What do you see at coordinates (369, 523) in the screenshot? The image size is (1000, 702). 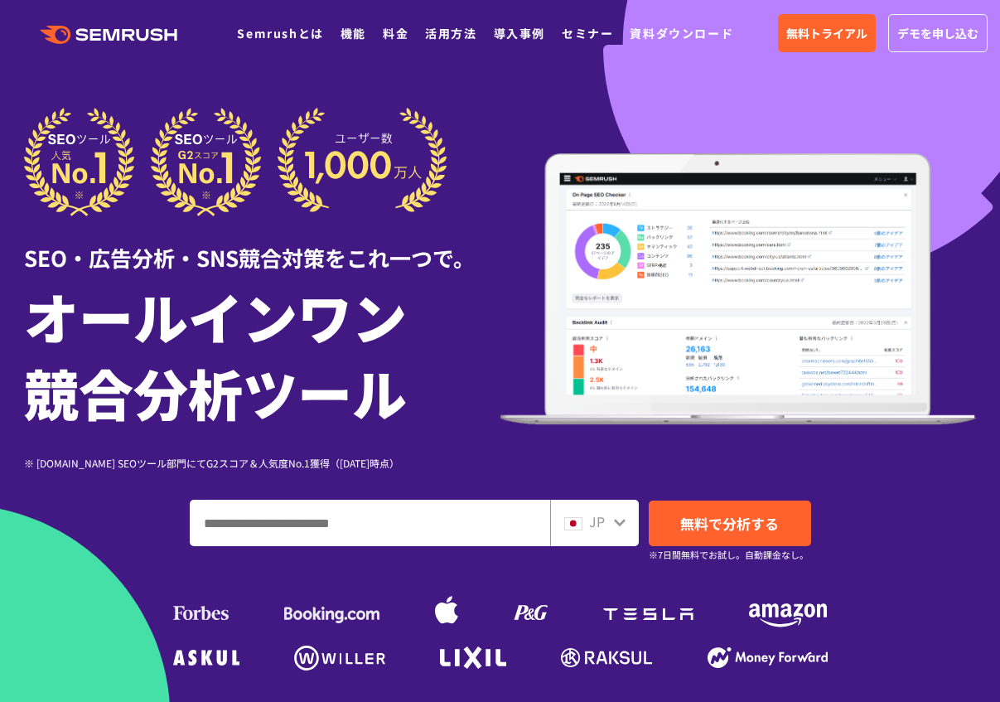 I see `input: ドメイン、キーワードまたはURLを入力してください` at bounding box center [369, 523].